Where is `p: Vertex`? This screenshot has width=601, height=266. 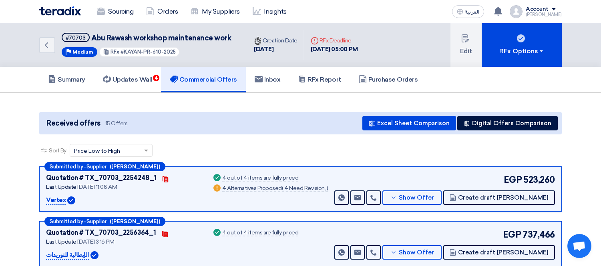
p: Vertex is located at coordinates (56, 201).